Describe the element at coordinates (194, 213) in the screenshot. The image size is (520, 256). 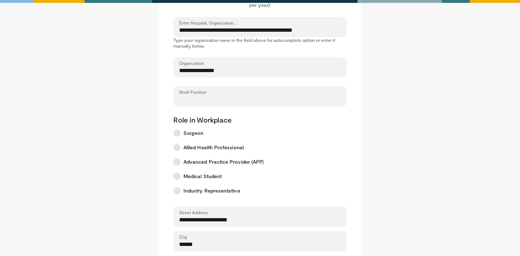
I see `label: Street Address` at that location.